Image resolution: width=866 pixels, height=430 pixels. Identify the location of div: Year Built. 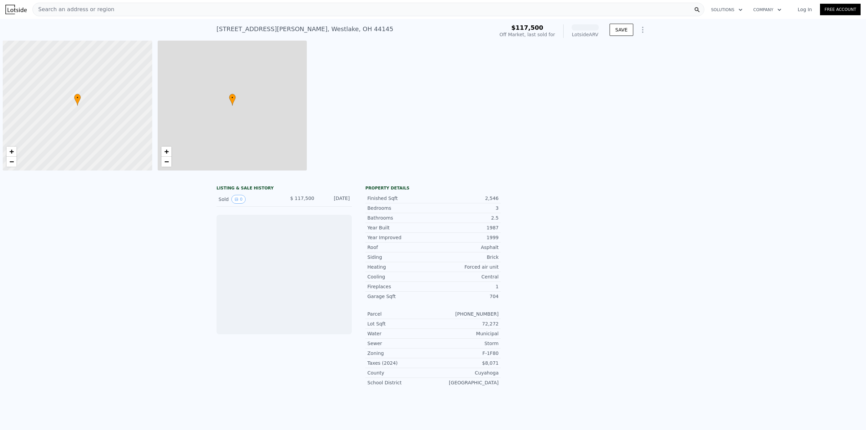
(400, 228).